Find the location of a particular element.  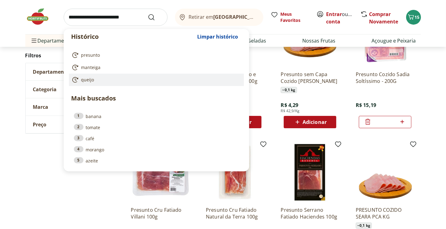

button: Menu is located at coordinates (34, 41).